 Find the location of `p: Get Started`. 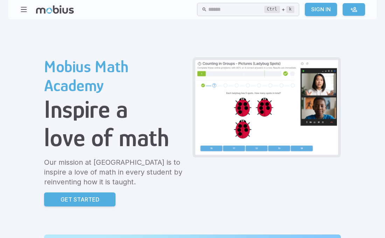

p: Get Started is located at coordinates (80, 199).